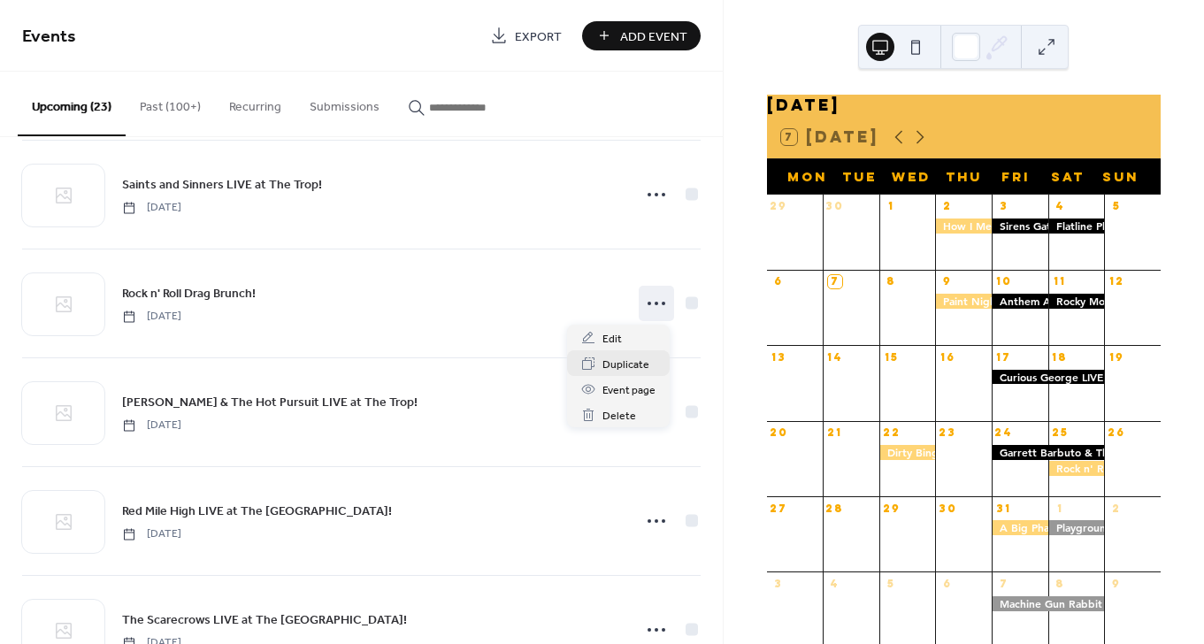  I want to click on a: Saints and Sinners LIVE at The Trop!, so click(222, 184).